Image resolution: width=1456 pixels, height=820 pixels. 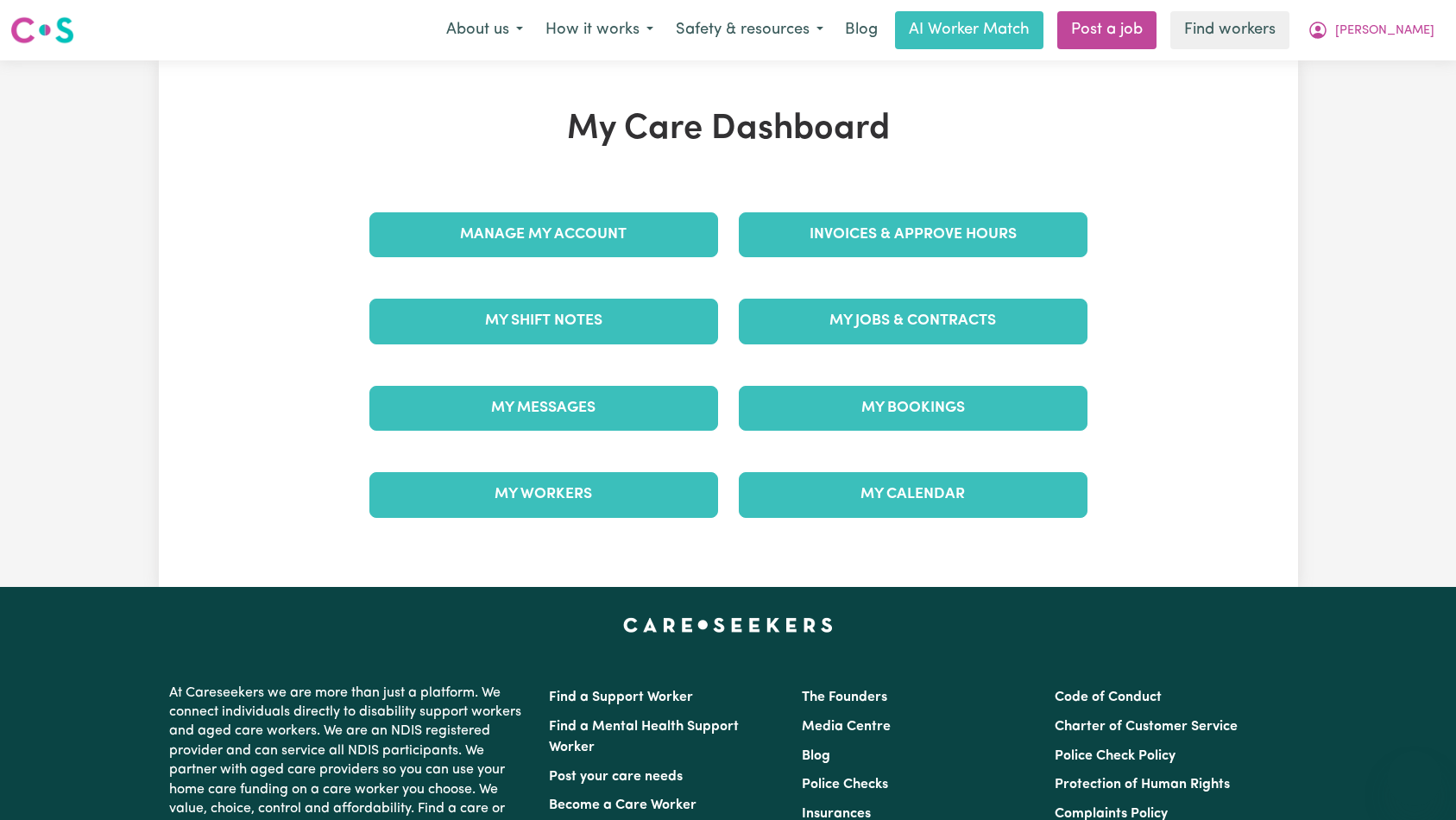 I want to click on button: My Account, so click(x=1371, y=30).